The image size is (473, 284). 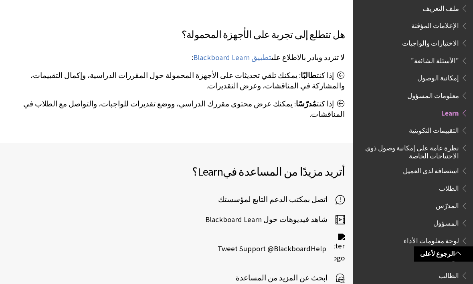 What do you see at coordinates (440, 7) in the screenshot?
I see `span: ملف التعريف` at bounding box center [440, 7].